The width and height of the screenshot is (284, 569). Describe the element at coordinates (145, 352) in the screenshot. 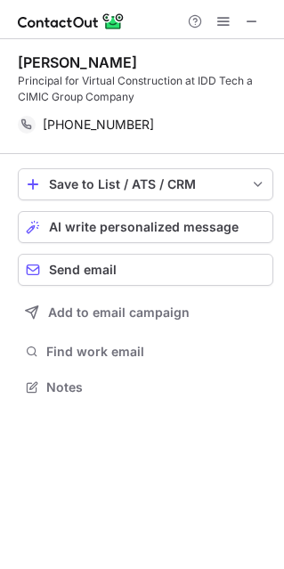

I see `button: Find work email` at that location.